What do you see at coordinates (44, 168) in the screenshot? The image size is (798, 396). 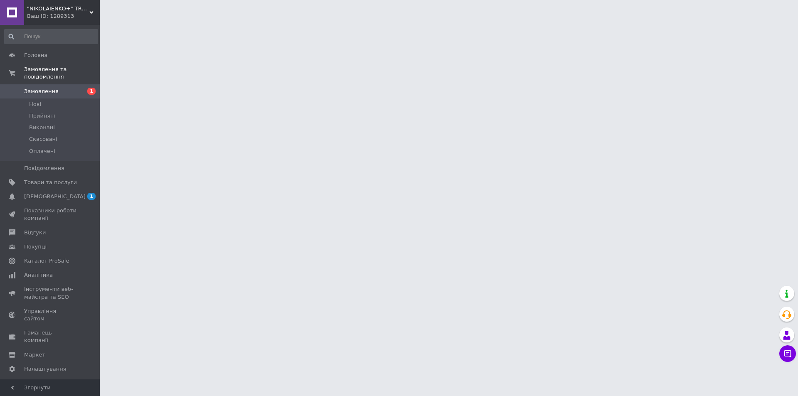 I see `span: Повідомлення` at bounding box center [44, 168].